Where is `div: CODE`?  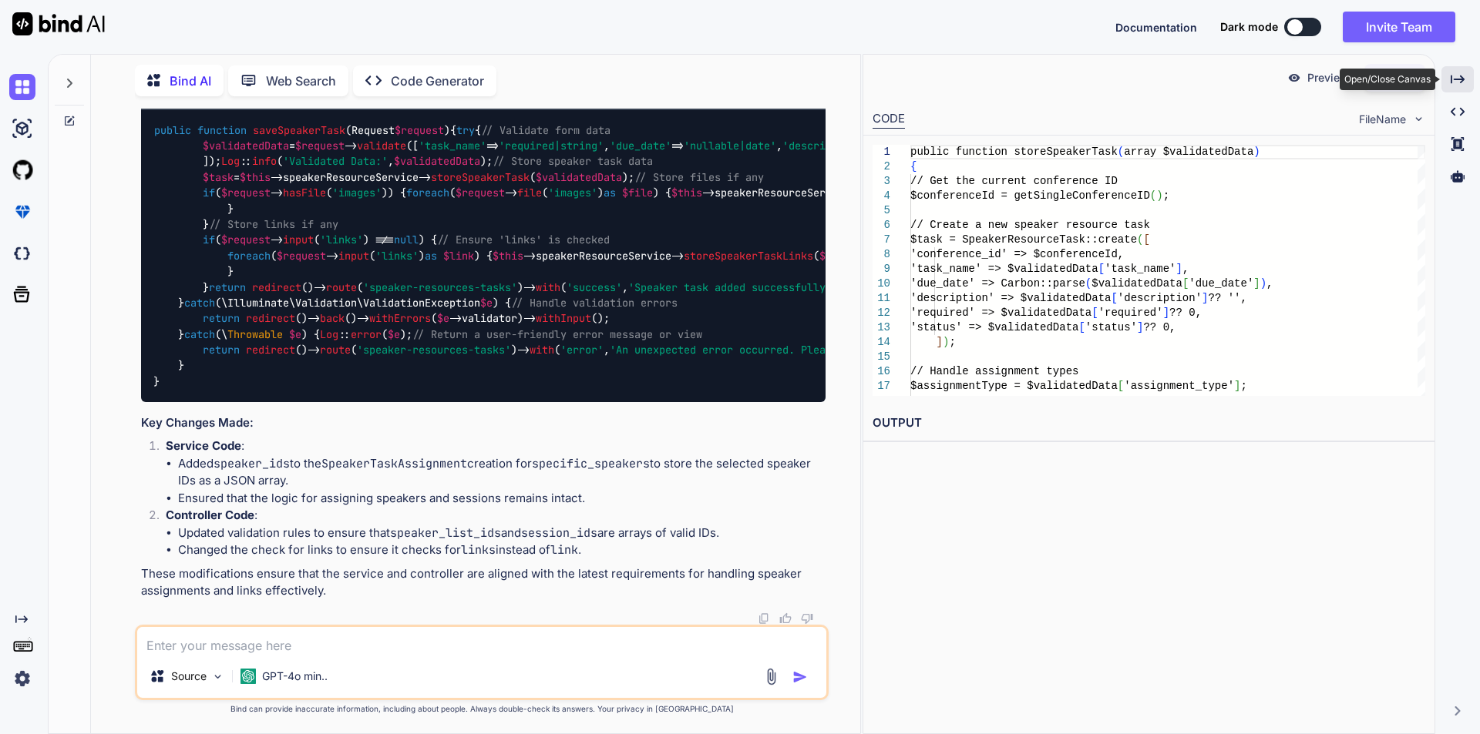 div: CODE is located at coordinates (889, 119).